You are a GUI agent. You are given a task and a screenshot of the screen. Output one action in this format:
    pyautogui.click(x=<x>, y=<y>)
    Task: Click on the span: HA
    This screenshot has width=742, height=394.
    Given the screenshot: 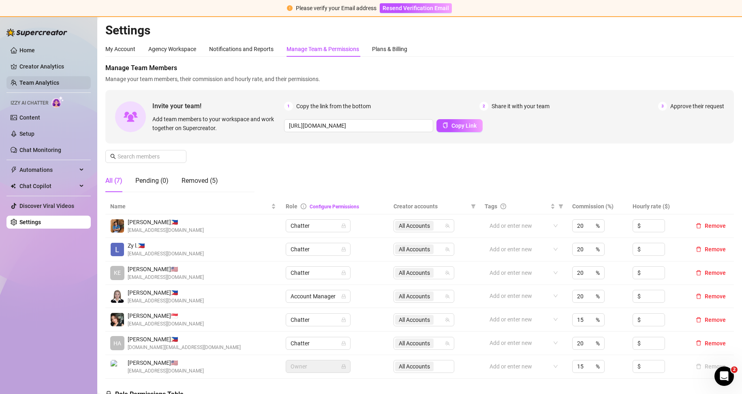 What is the action you would take?
    pyautogui.click(x=117, y=343)
    